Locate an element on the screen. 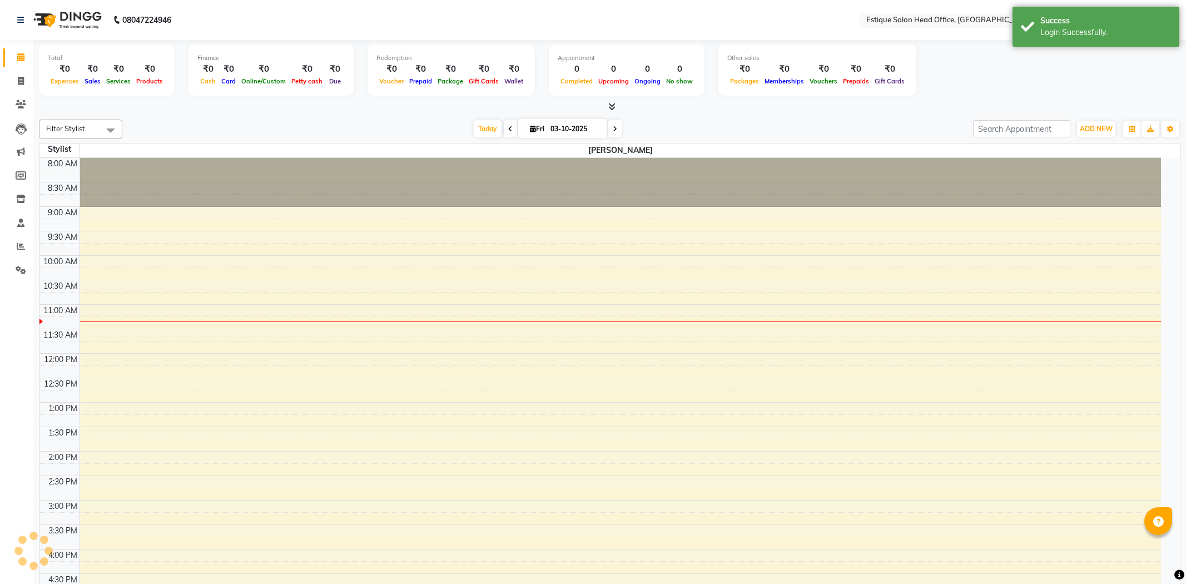 This screenshot has width=1186, height=584. div: 1:00 PM is located at coordinates (63, 408).